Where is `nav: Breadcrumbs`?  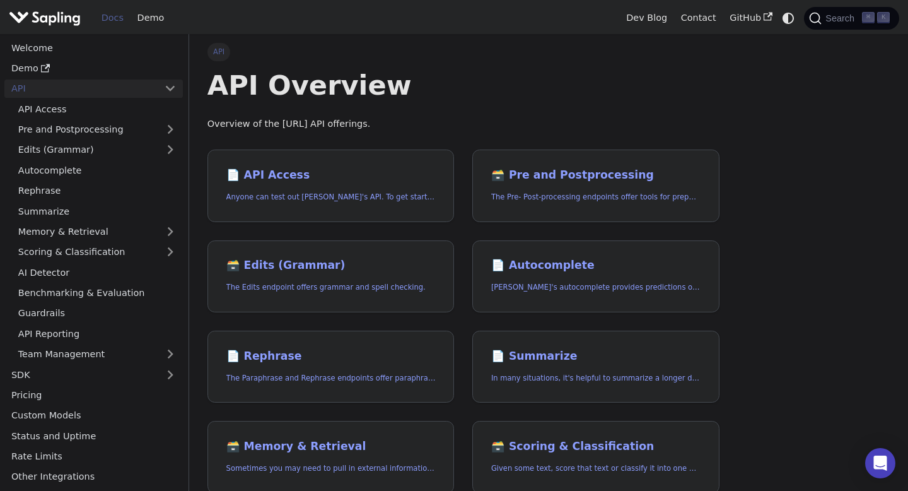
nav: Breadcrumbs is located at coordinates (464, 52).